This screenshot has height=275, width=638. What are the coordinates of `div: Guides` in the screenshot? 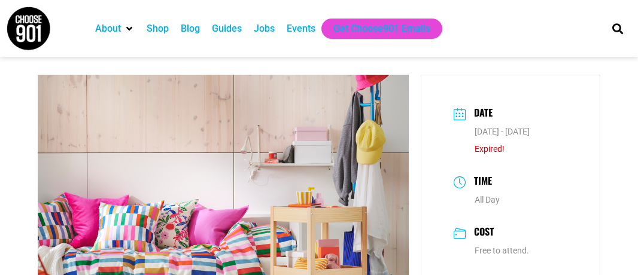 It's located at (227, 29).